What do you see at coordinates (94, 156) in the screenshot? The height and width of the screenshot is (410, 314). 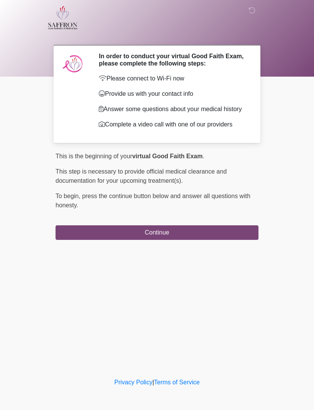 I see `span: This is the beginning of your` at bounding box center [94, 156].